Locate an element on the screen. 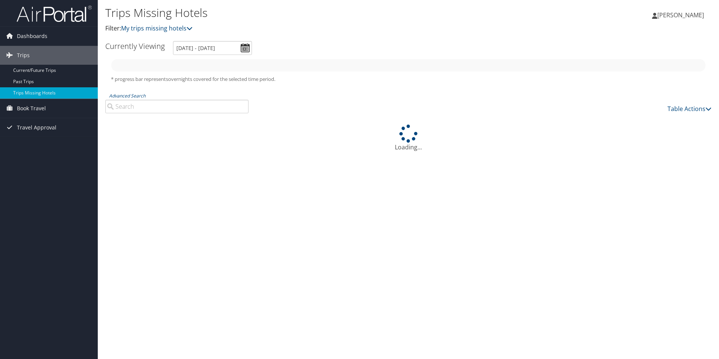  h1: Trips Missing Hotels is located at coordinates (307, 13).